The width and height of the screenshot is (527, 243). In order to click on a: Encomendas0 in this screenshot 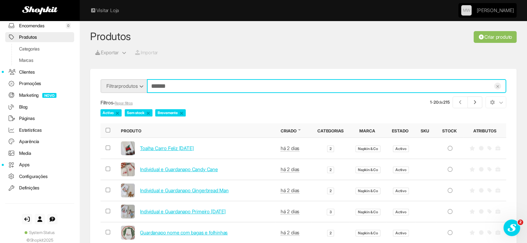, I will do `click(39, 26)`.